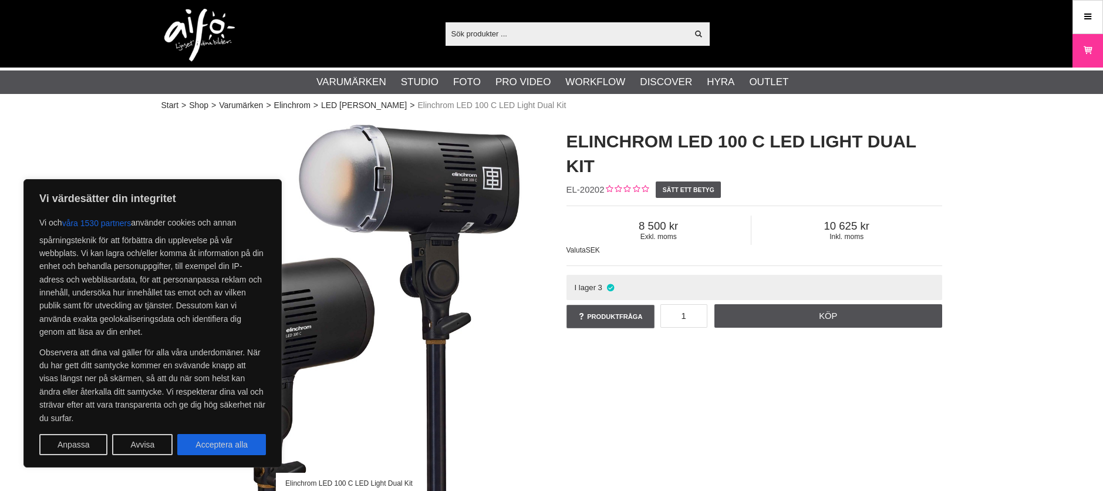 The width and height of the screenshot is (1103, 491). What do you see at coordinates (292, 105) in the screenshot?
I see `a: Elinchrom` at bounding box center [292, 105].